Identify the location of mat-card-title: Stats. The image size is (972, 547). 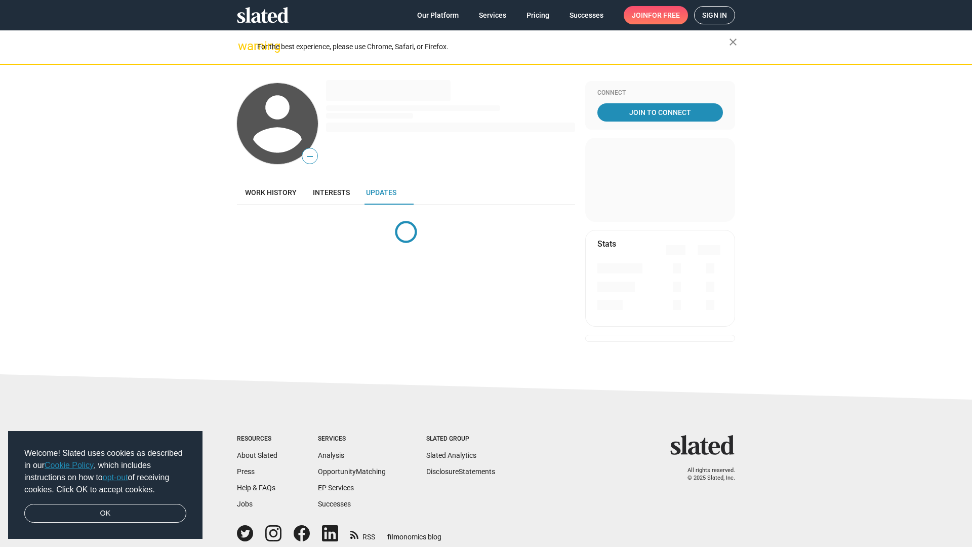
(606, 243).